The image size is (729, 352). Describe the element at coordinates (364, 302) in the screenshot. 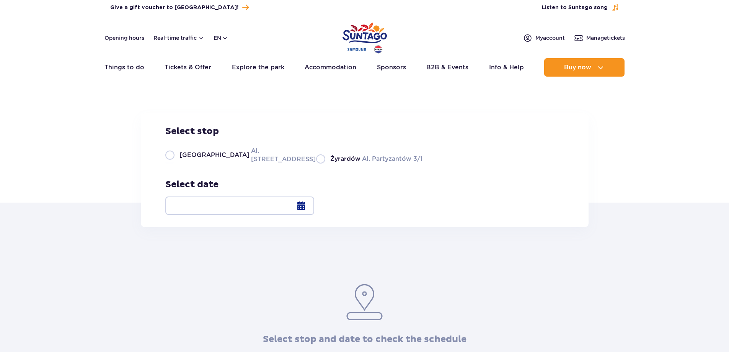

I see `img: pin.953eee3c.svg` at that location.